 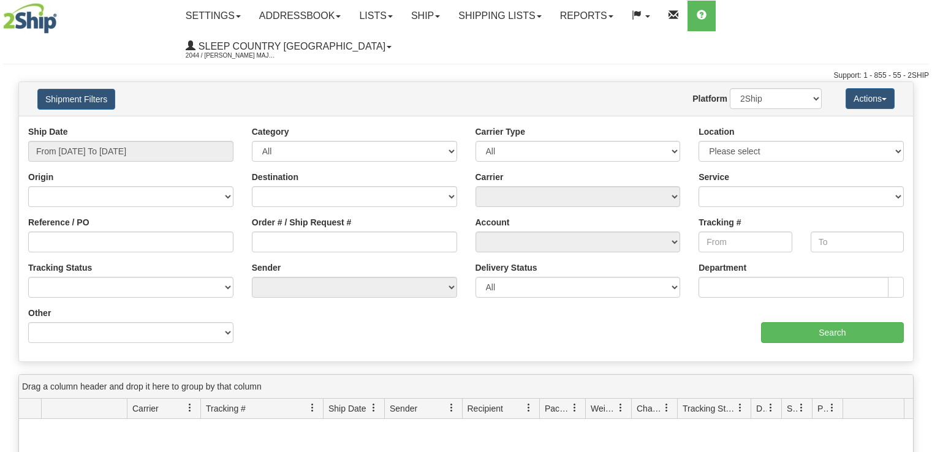 What do you see at coordinates (213, 16) in the screenshot?
I see `a: Settings` at bounding box center [213, 16].